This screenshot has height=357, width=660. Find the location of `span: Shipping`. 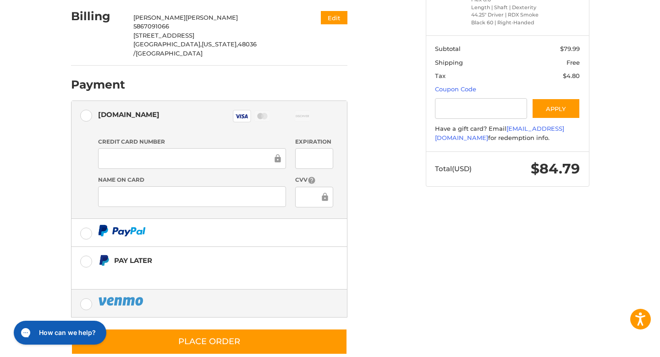

span: Shipping is located at coordinates (449, 62).